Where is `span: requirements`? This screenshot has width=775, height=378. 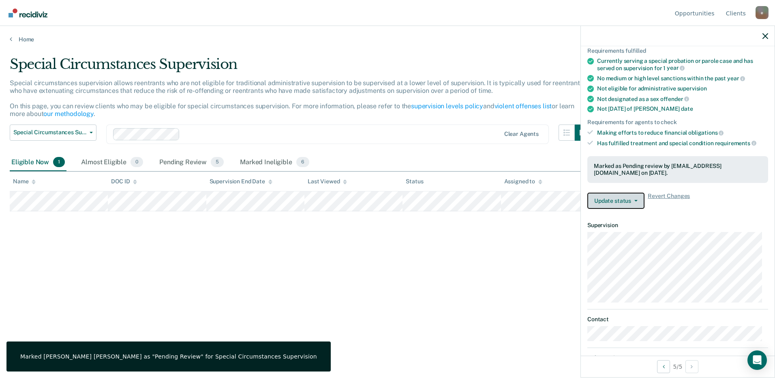 span: requirements is located at coordinates (735, 143).